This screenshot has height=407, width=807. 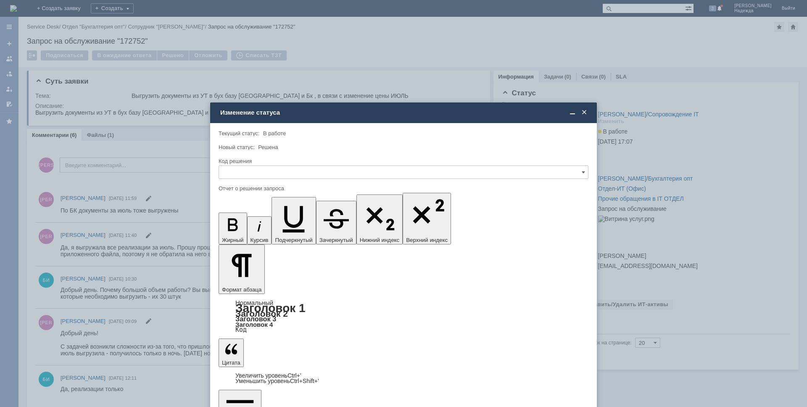 What do you see at coordinates (259, 230) in the screenshot?
I see `button: Курсив` at bounding box center [259, 230].